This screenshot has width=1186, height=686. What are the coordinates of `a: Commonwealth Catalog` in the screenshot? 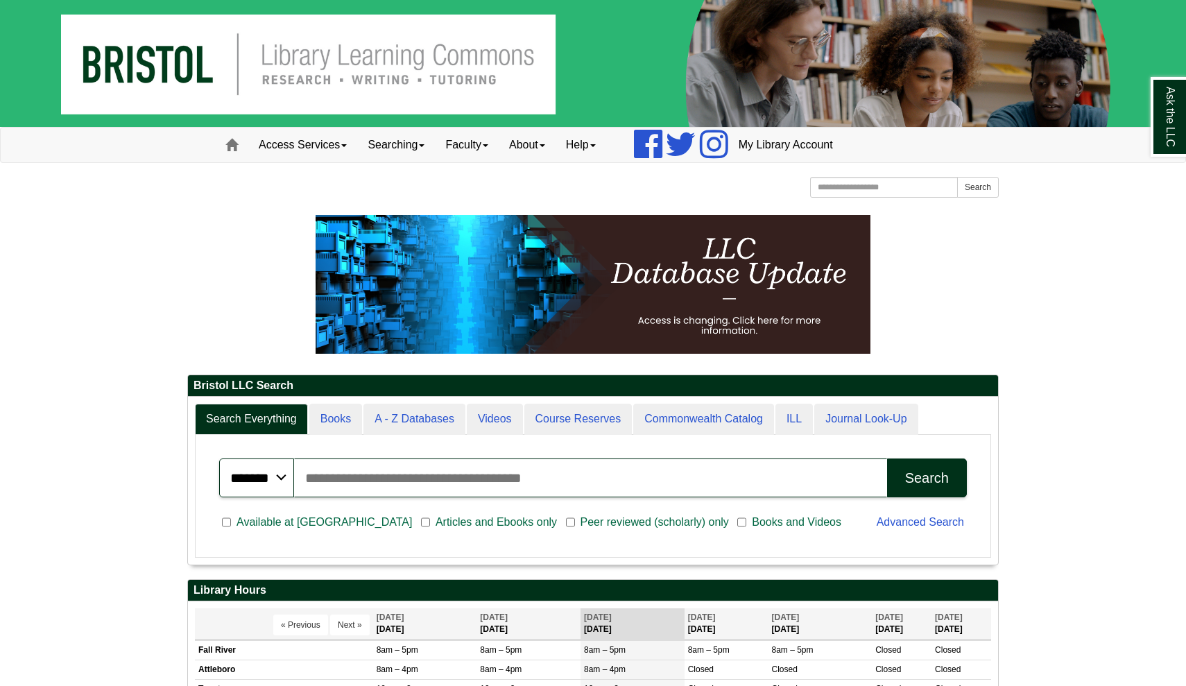 It's located at (704, 419).